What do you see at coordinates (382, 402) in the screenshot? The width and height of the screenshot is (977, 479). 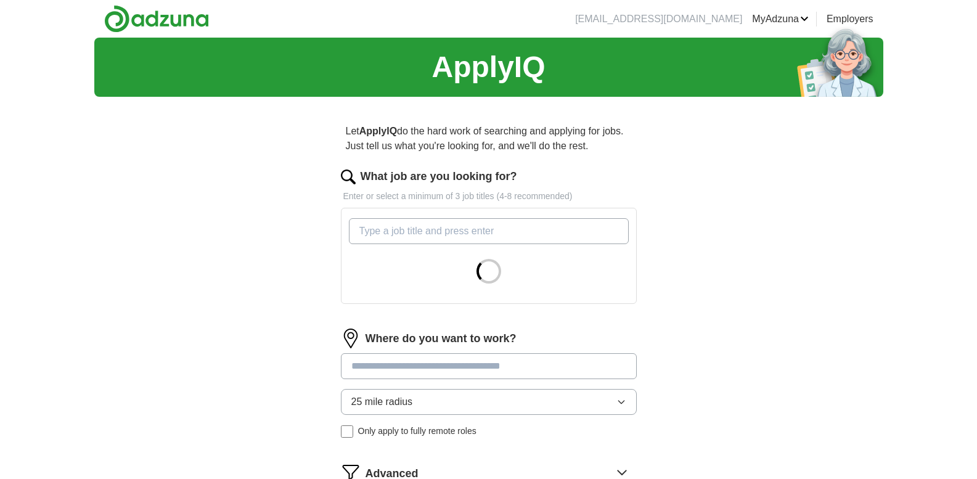 I see `span: 25 mile radius` at bounding box center [382, 402].